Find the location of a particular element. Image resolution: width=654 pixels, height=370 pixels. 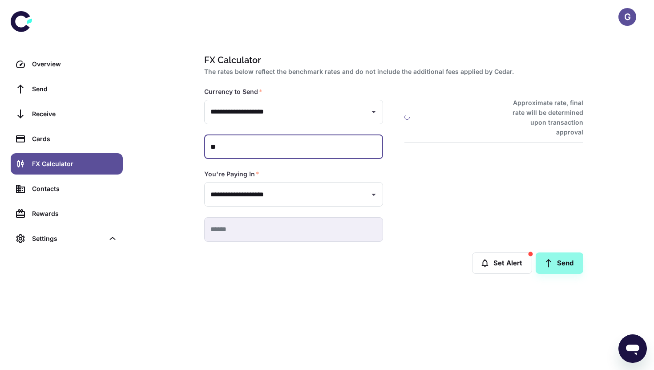

a: FX Calculator is located at coordinates (67, 164).